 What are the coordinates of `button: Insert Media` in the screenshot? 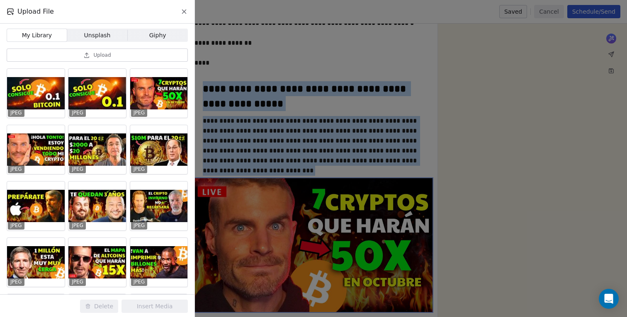 It's located at (155, 306).